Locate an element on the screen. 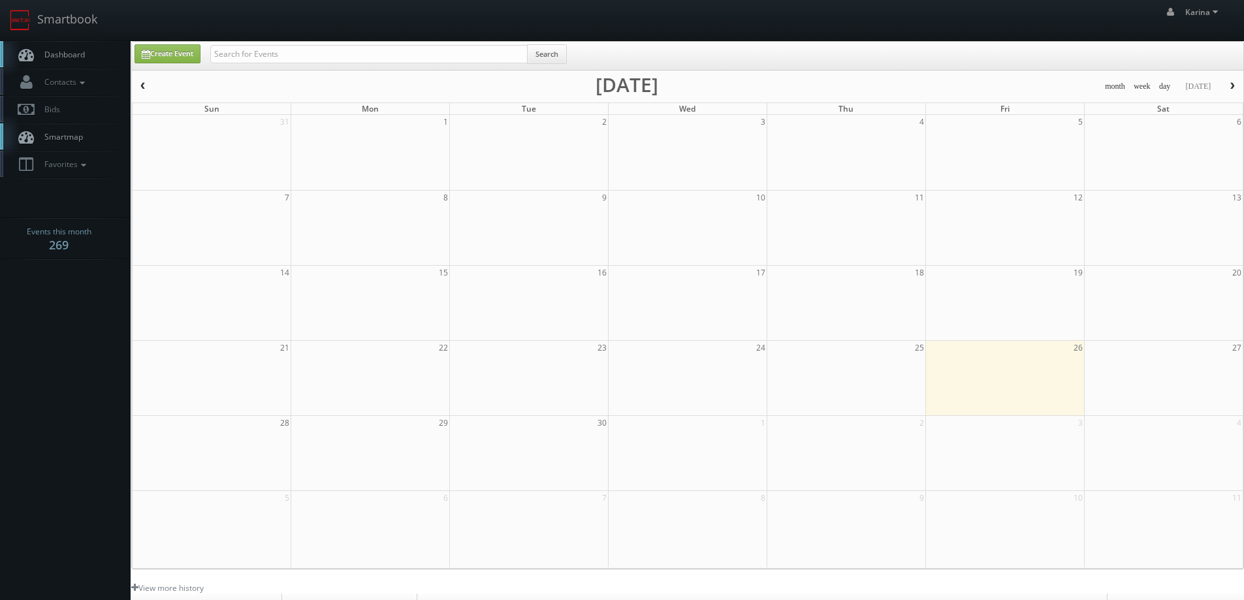 The image size is (1244, 600). span: Tue is located at coordinates (529, 108).